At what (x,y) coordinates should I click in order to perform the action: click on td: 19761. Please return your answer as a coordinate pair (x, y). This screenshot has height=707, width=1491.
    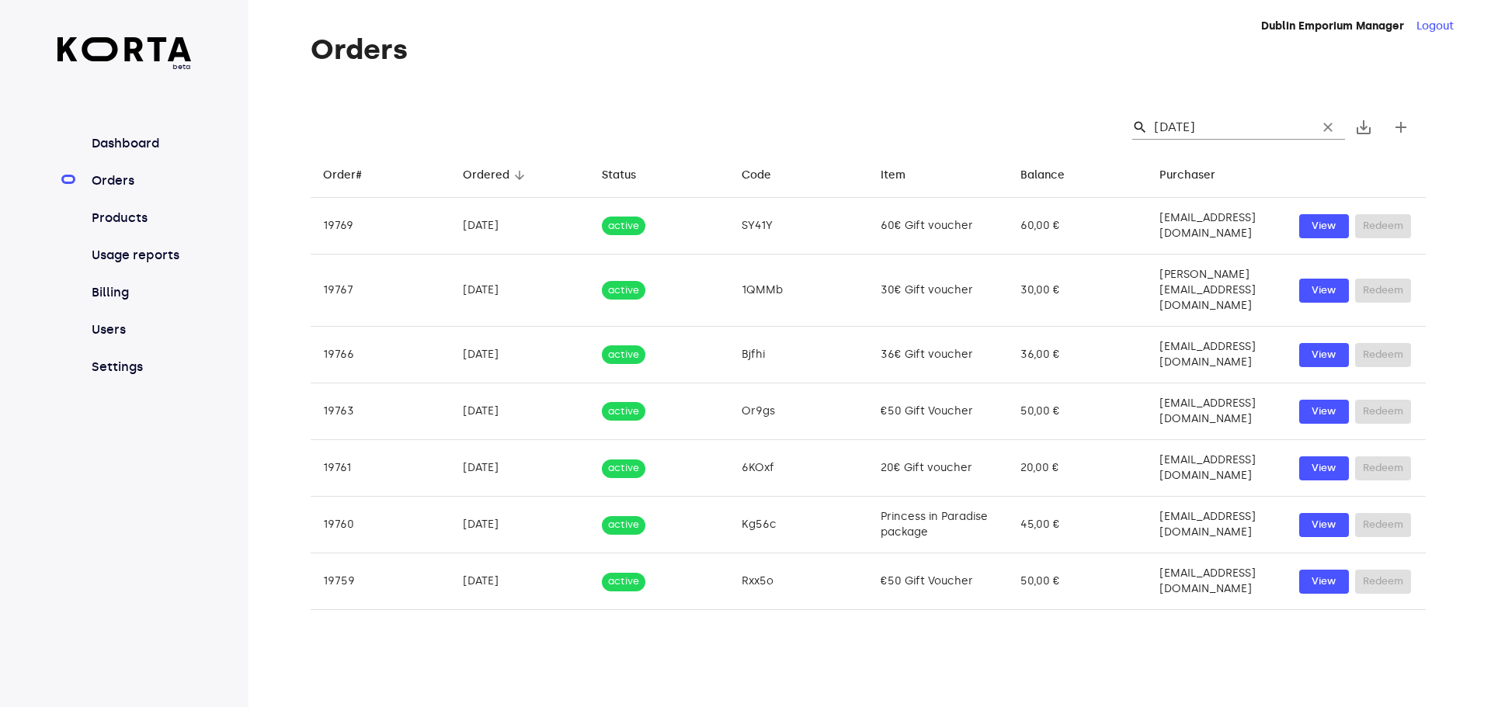
    Looking at the image, I should click on (381, 468).